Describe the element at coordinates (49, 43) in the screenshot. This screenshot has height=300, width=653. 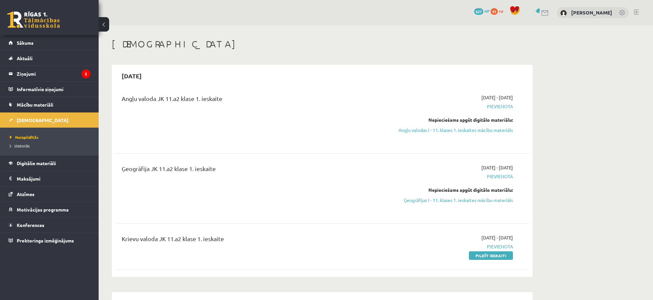
I see `a: Sākums` at that location.